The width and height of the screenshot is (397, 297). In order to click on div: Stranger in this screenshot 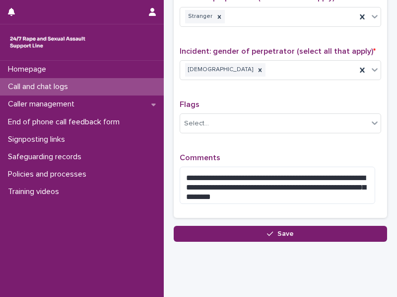, I will do `click(200, 16)`.